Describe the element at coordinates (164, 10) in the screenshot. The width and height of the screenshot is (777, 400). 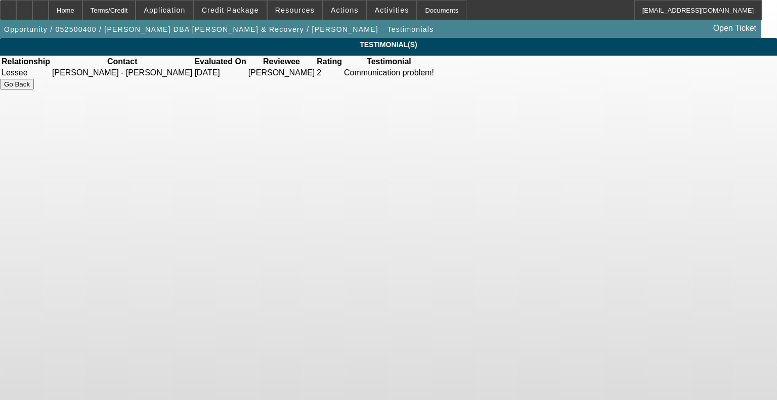
I see `button: Application` at that location.